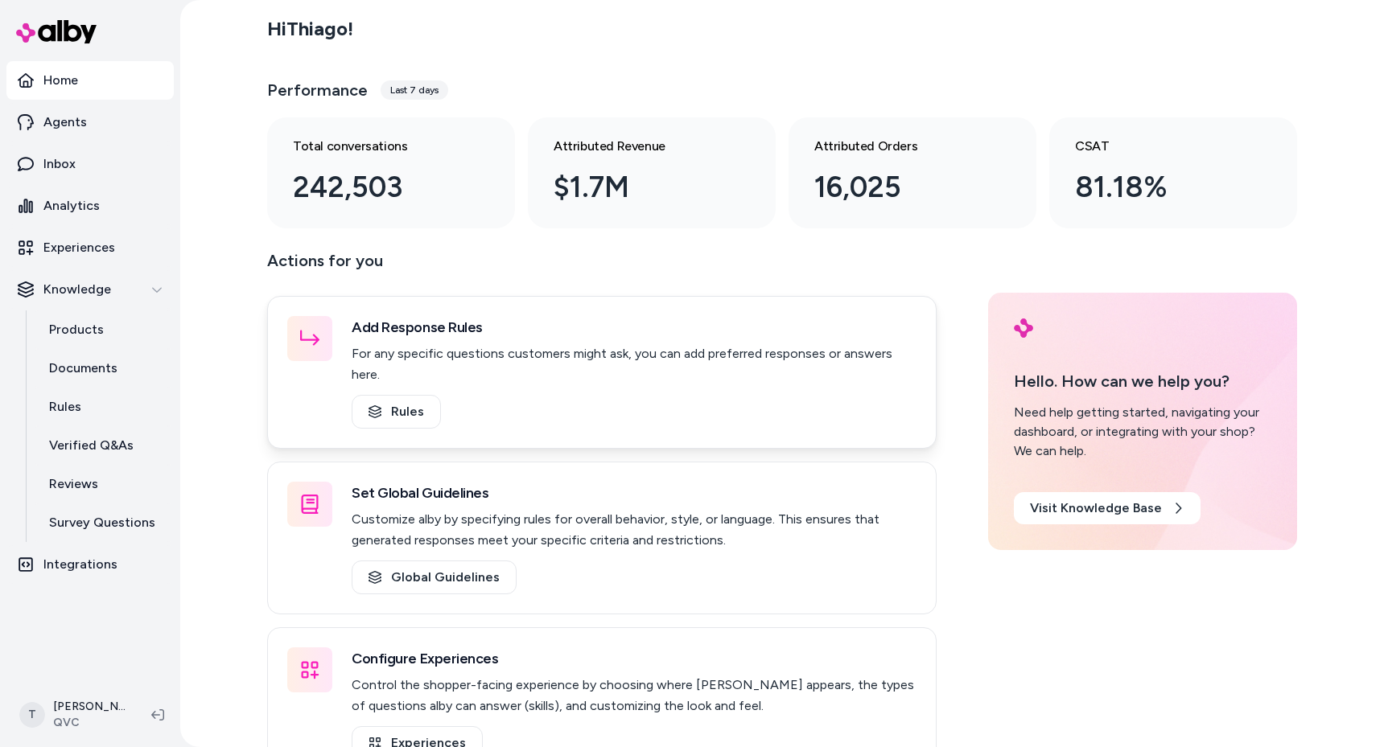 The height and width of the screenshot is (747, 1384). Describe the element at coordinates (639, 146) in the screenshot. I see `h3: Attributed Revenue` at that location.